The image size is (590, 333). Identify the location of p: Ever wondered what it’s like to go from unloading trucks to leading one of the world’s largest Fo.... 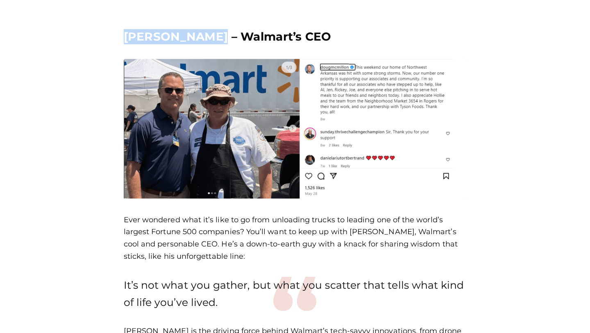
(295, 238).